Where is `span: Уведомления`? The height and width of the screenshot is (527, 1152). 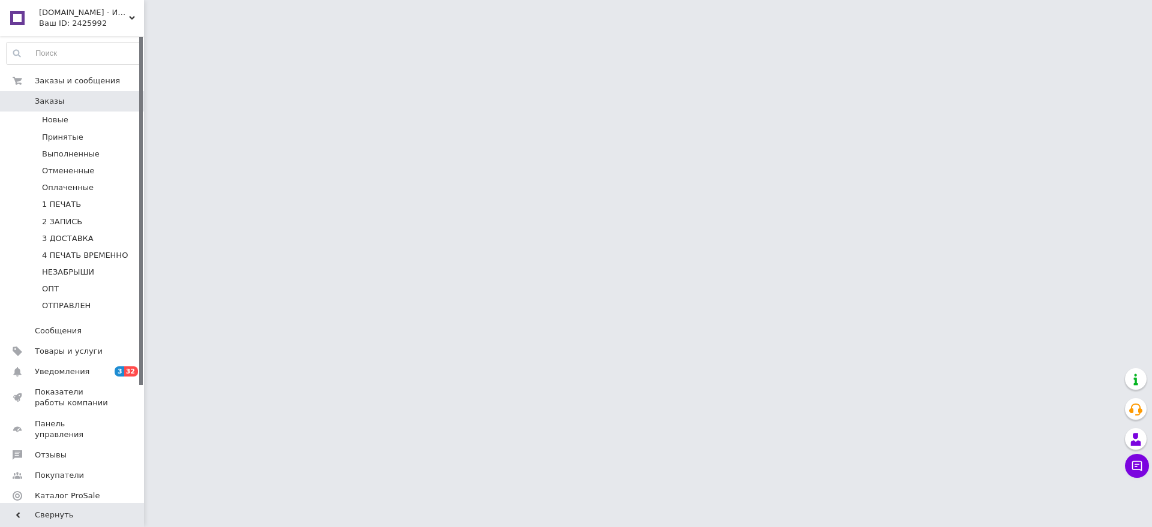 span: Уведомления is located at coordinates (62, 372).